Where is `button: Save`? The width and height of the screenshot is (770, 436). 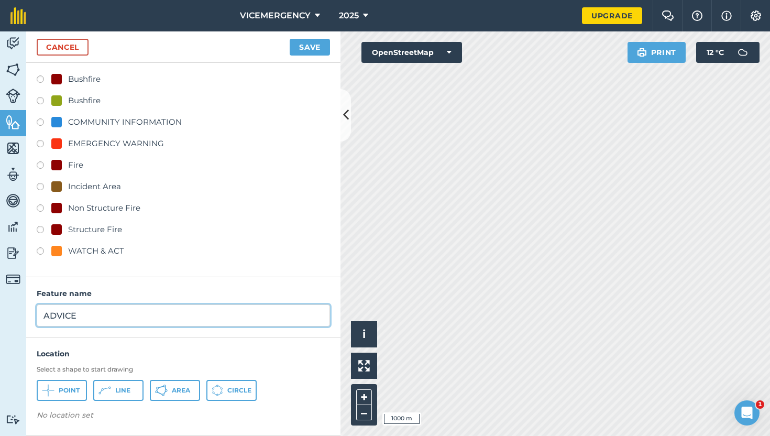 button: Save is located at coordinates (310, 47).